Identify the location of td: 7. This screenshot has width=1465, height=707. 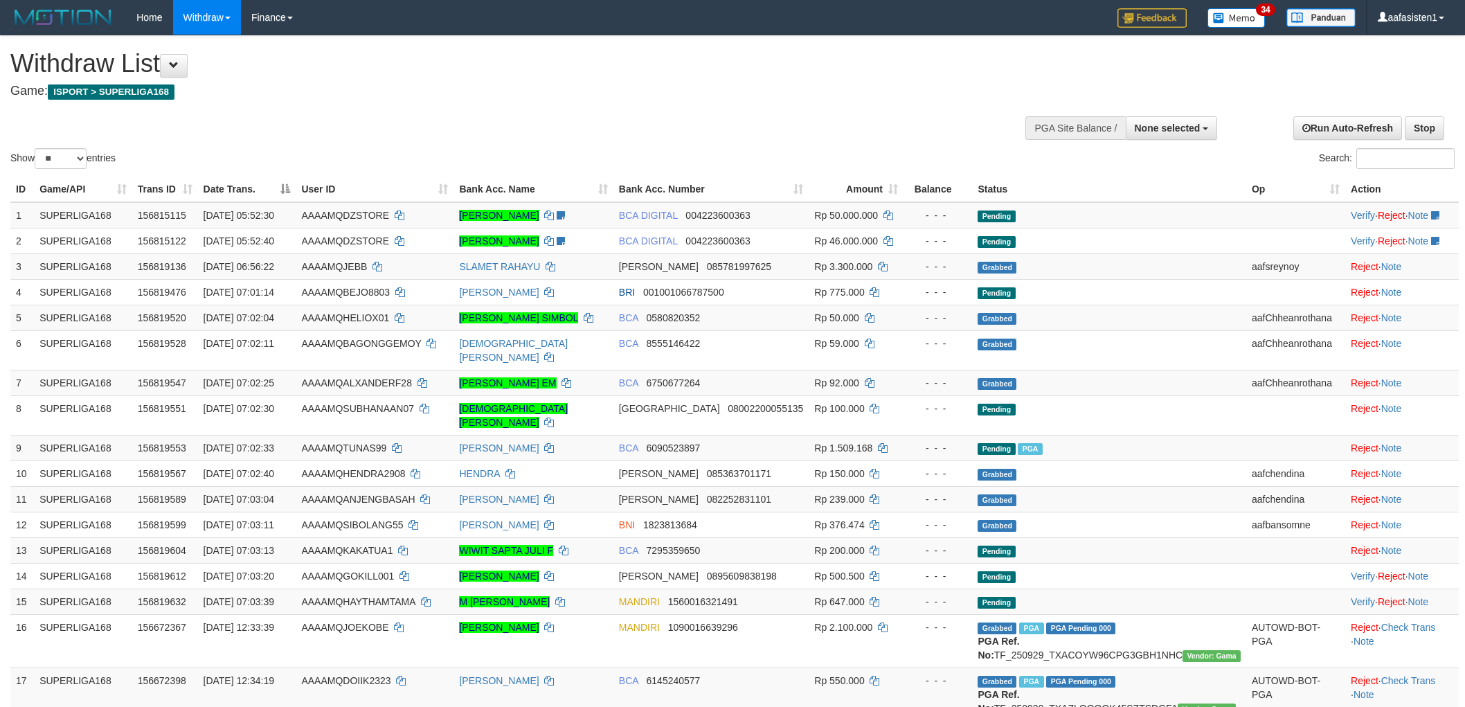
(22, 382).